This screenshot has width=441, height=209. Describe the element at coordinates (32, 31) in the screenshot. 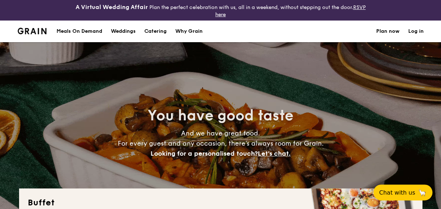

I see `a: Logotype` at that location.